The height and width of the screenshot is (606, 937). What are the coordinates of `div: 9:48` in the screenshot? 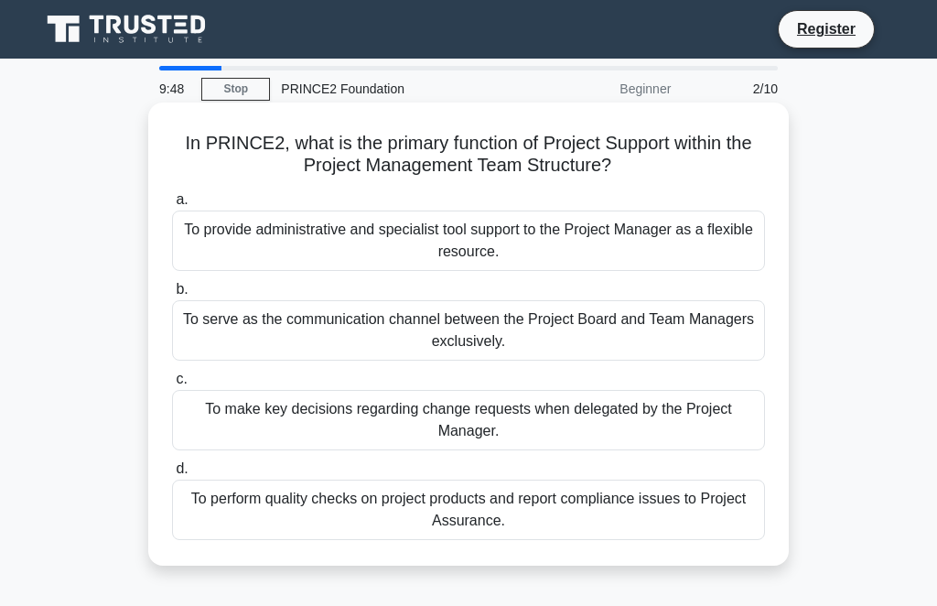 It's located at (175, 89).